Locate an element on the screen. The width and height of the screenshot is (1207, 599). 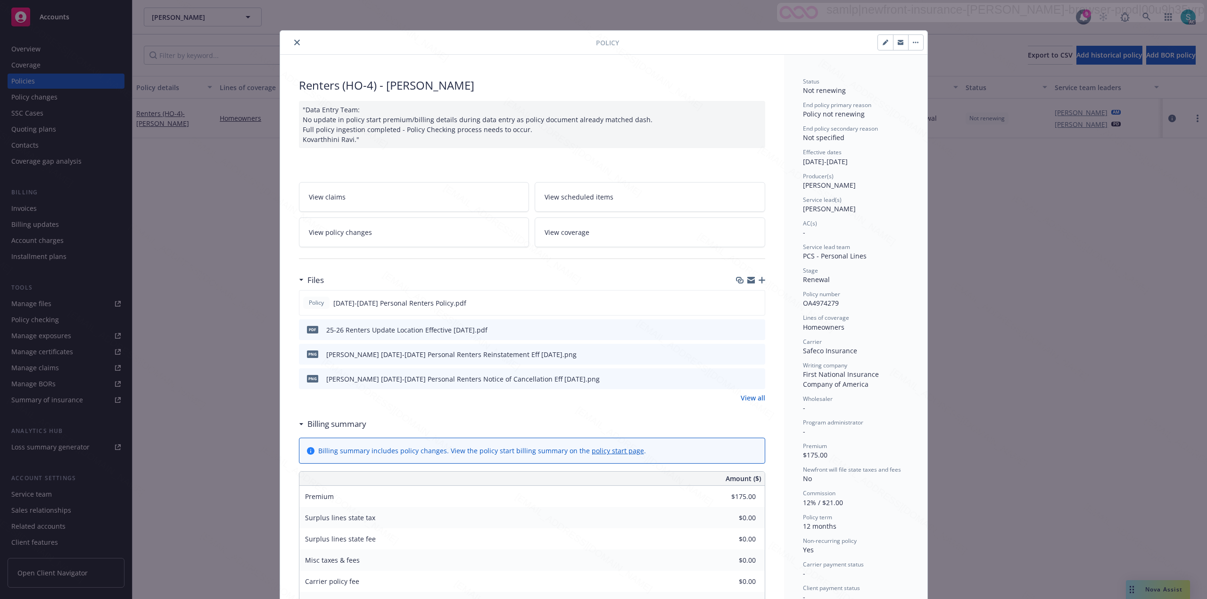
span: Surplus lines state fee is located at coordinates (340, 538).